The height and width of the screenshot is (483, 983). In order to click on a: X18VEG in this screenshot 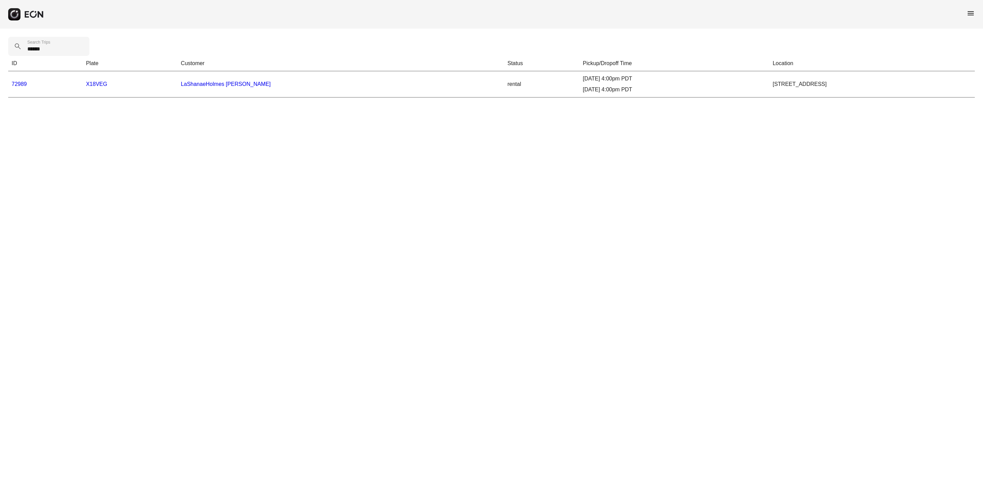, I will do `click(97, 84)`.